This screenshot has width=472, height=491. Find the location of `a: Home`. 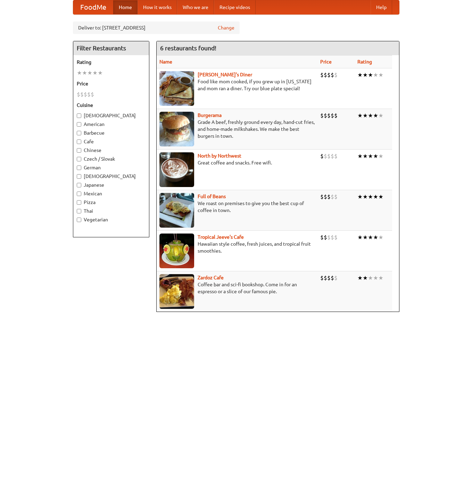

a: Home is located at coordinates (125, 7).